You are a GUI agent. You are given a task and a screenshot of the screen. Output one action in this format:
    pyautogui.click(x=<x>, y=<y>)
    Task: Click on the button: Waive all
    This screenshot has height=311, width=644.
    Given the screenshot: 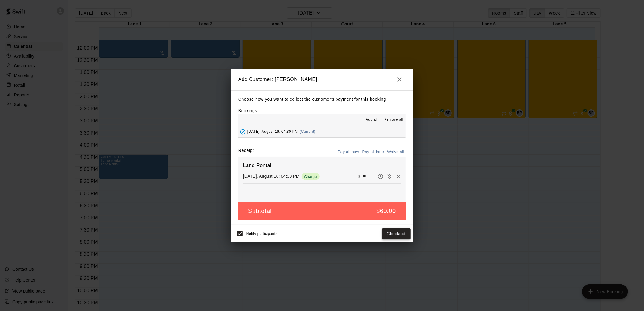 What is the action you would take?
    pyautogui.click(x=395, y=152)
    